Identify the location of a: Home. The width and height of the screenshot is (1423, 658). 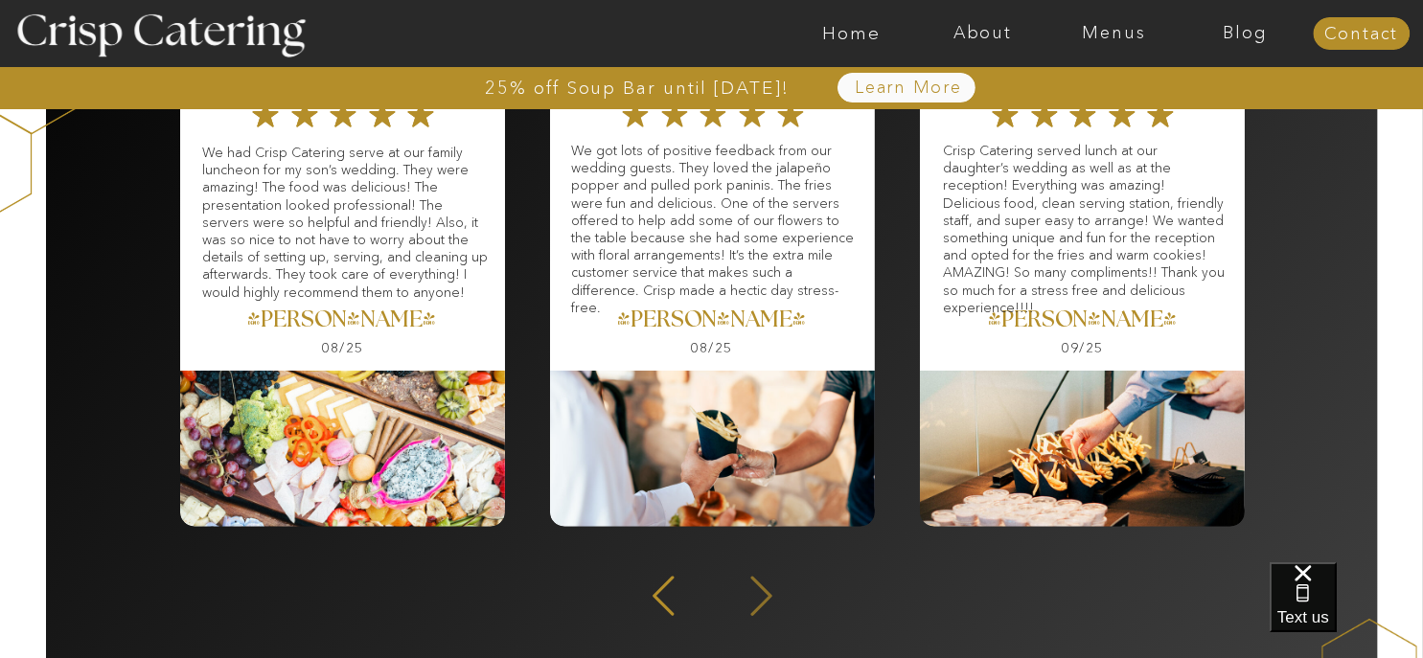
(851, 34).